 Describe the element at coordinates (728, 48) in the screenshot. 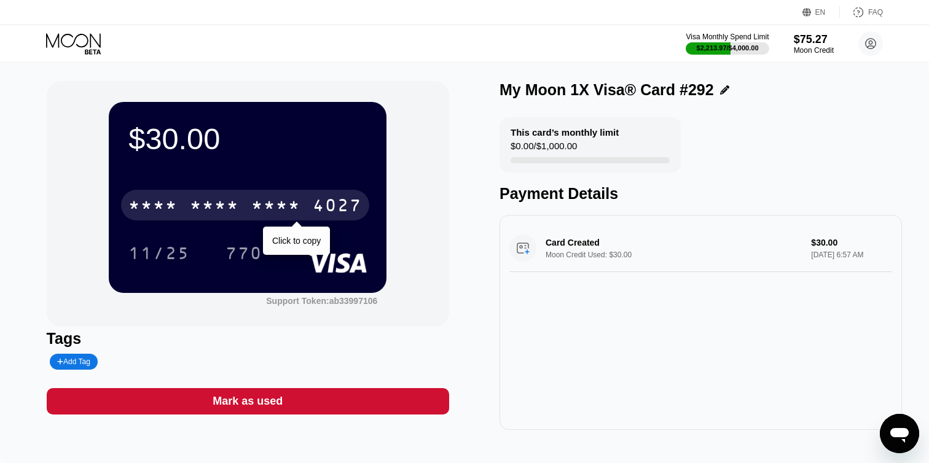

I see `div: $2,213.97 / $4,000.00` at that location.